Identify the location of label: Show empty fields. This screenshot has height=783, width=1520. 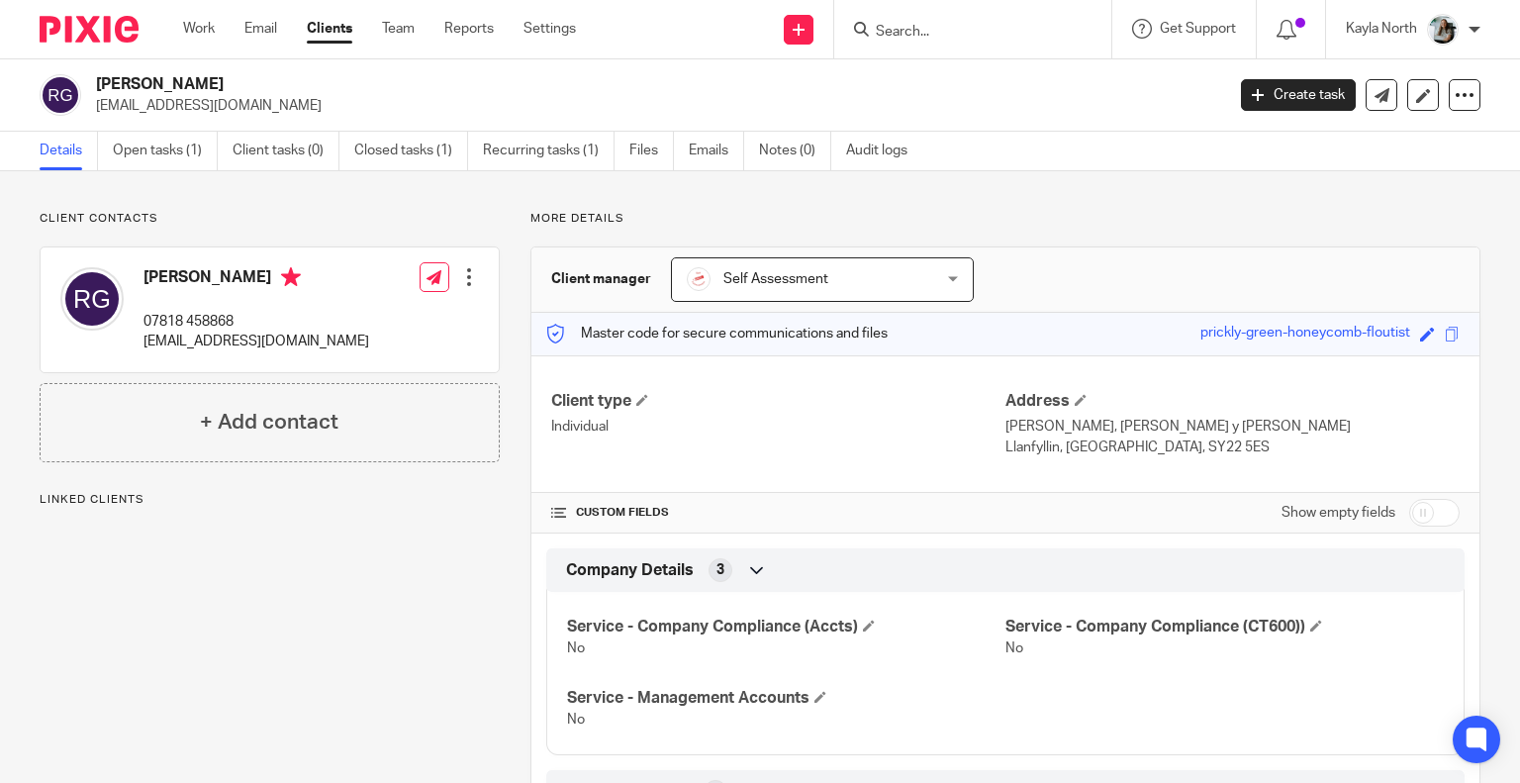
(1338, 513).